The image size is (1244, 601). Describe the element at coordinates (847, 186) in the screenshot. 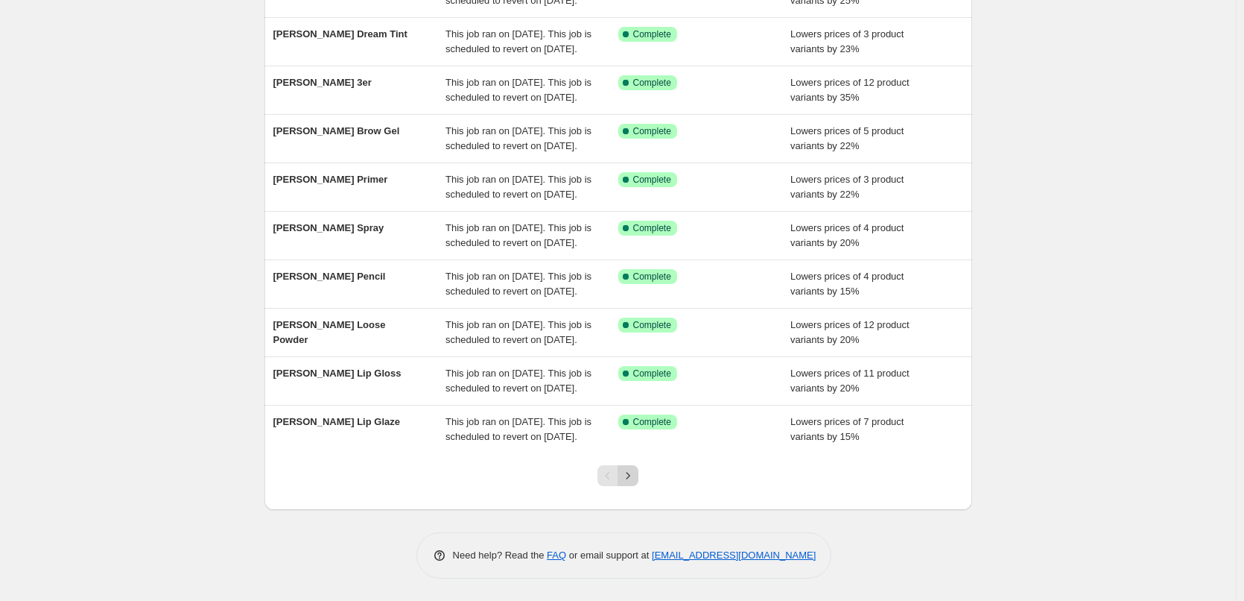

I see `span: Lowers prices of 3 product variants by 22%` at that location.